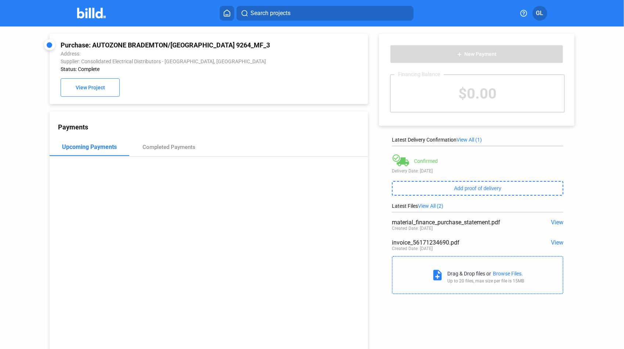  What do you see at coordinates (460, 242) in the screenshot?
I see `div: invoice_56171234690.pdf` at bounding box center [460, 242].